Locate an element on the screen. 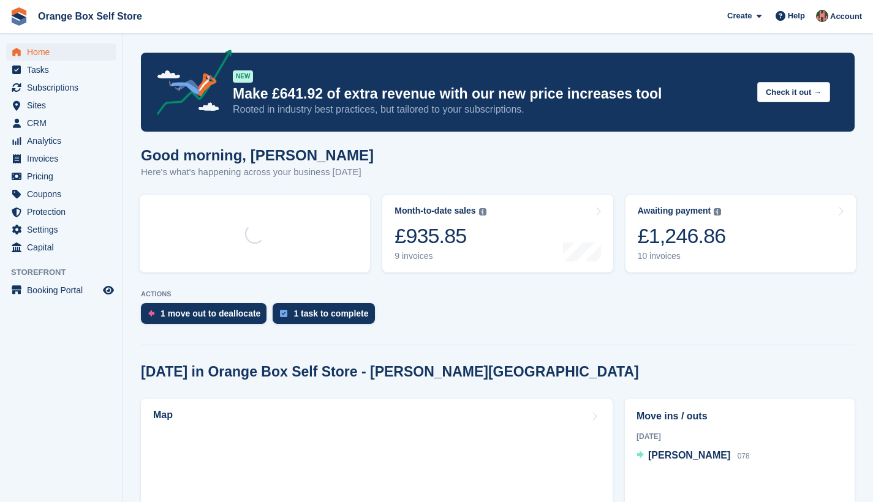  span: Coupons is located at coordinates (64, 194).